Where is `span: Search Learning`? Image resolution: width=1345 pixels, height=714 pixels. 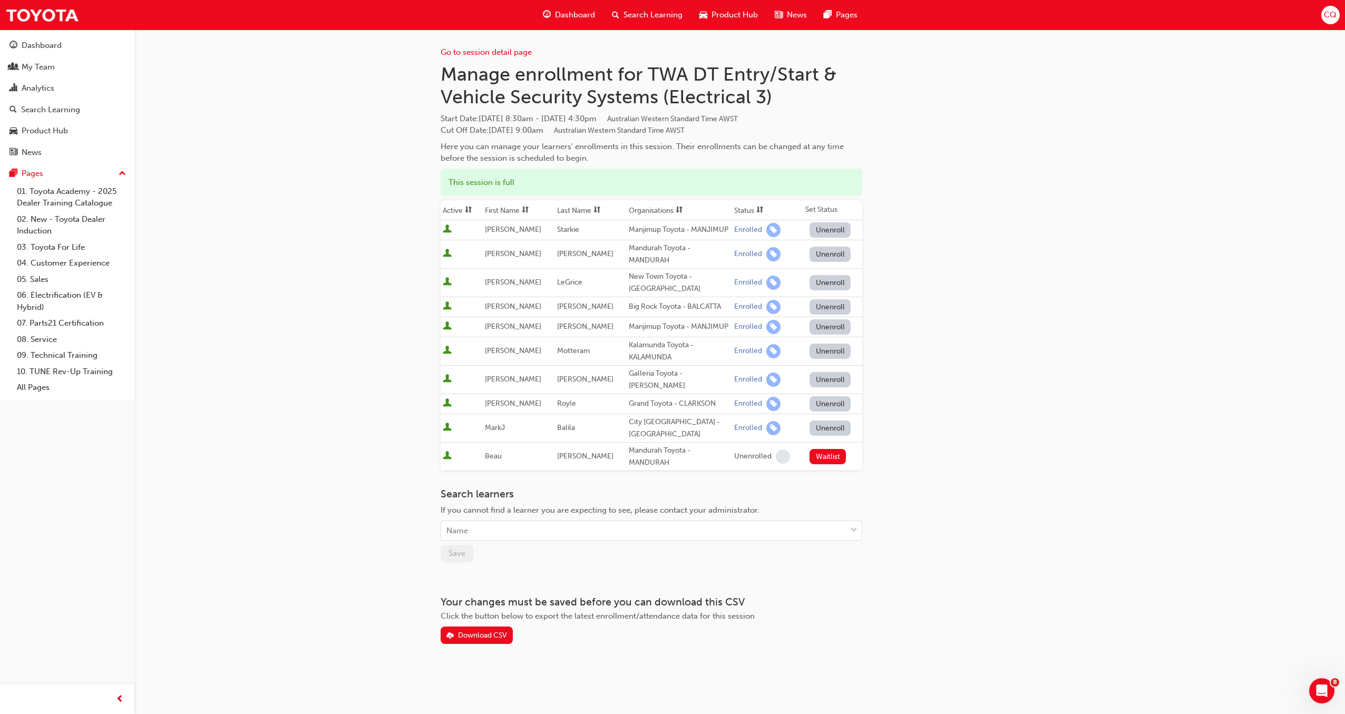 span: Search Learning is located at coordinates (653, 15).